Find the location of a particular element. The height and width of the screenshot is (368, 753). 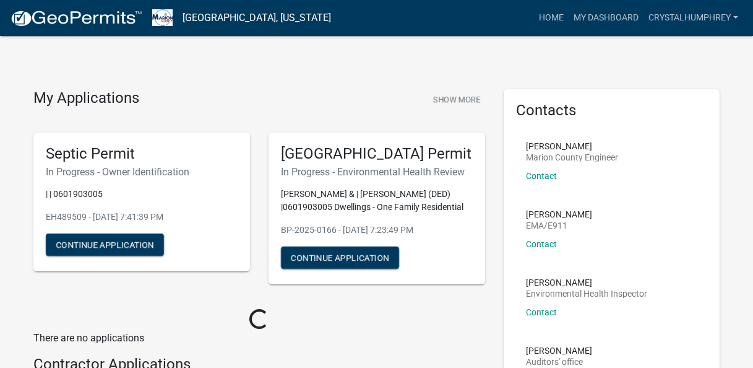

p: Marion County Engineer is located at coordinates (572, 157).